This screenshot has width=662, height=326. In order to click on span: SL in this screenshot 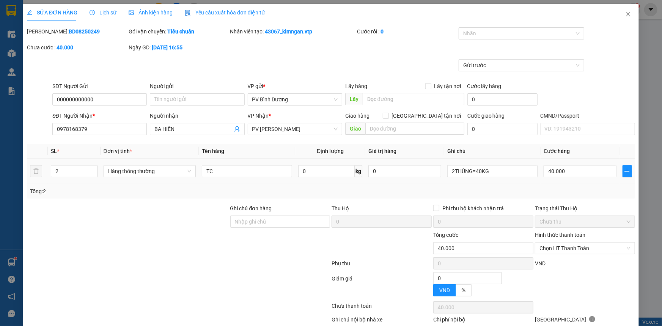, I will do `click(54, 151)`.